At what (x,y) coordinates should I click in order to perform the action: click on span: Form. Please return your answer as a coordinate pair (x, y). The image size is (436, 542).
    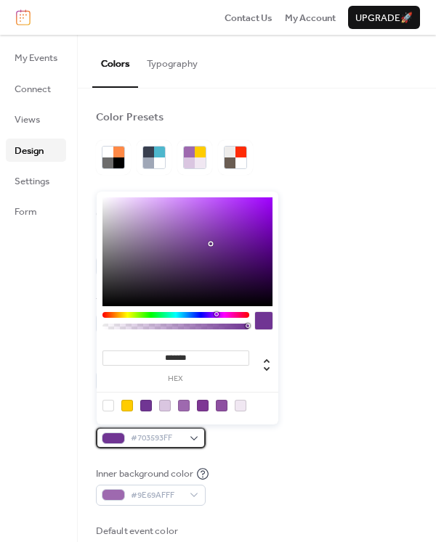
    Looking at the image, I should click on (25, 212).